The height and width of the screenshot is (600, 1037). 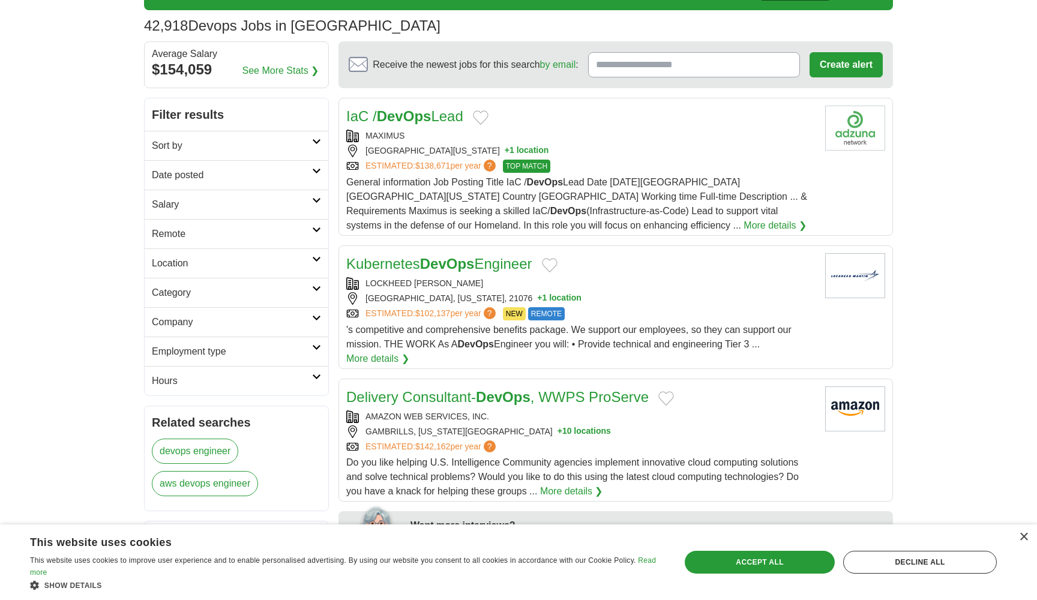 I want to click on h2: Company, so click(x=232, y=322).